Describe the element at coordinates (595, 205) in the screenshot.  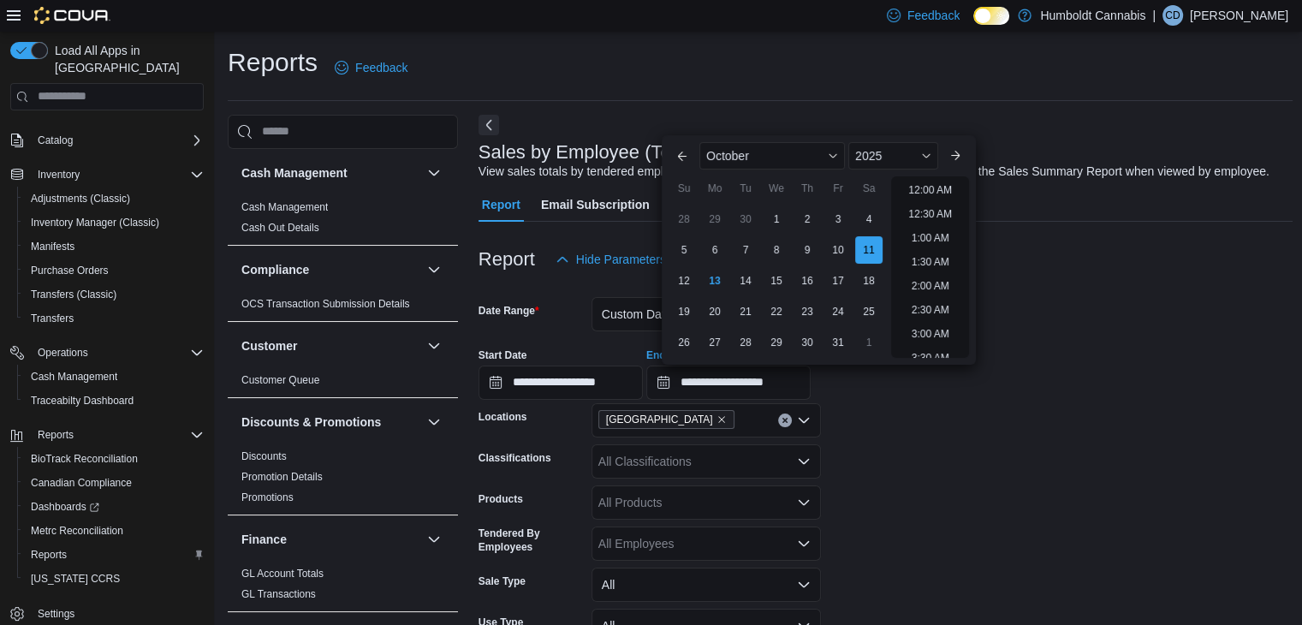
I see `span: Email Subscription` at that location.